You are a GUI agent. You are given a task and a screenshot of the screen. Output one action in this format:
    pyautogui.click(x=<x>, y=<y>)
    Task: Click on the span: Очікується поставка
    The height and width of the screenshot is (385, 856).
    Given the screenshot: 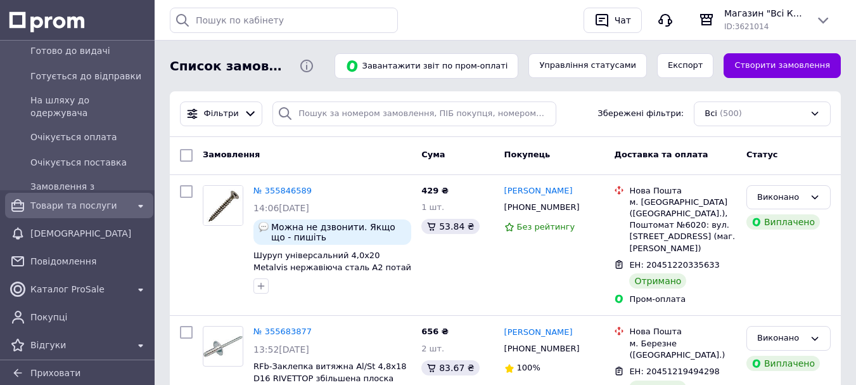 What is the action you would take?
    pyautogui.click(x=89, y=162)
    